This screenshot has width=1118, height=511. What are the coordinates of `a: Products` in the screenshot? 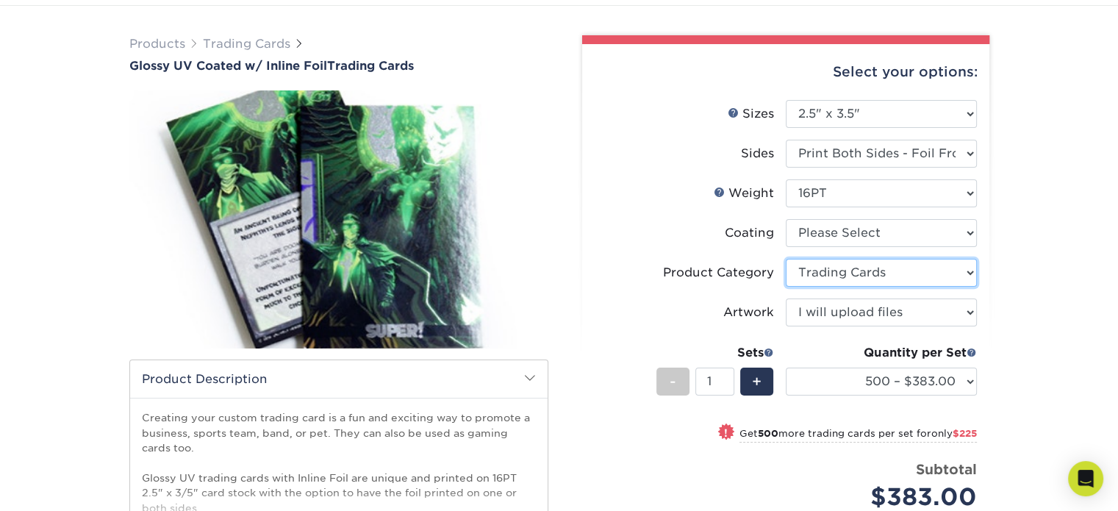 It's located at (157, 43).